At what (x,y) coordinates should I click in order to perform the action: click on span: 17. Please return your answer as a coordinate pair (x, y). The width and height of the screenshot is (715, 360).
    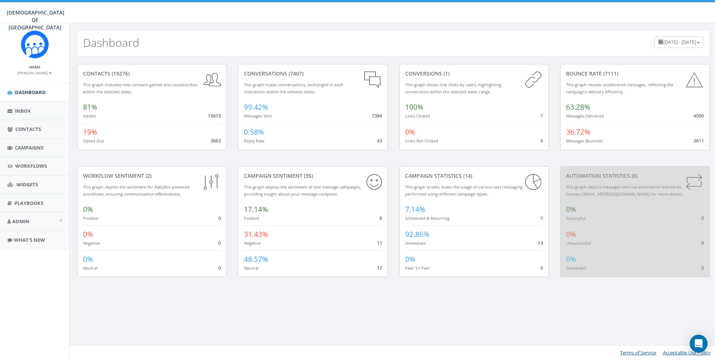
    Looking at the image, I should click on (379, 268).